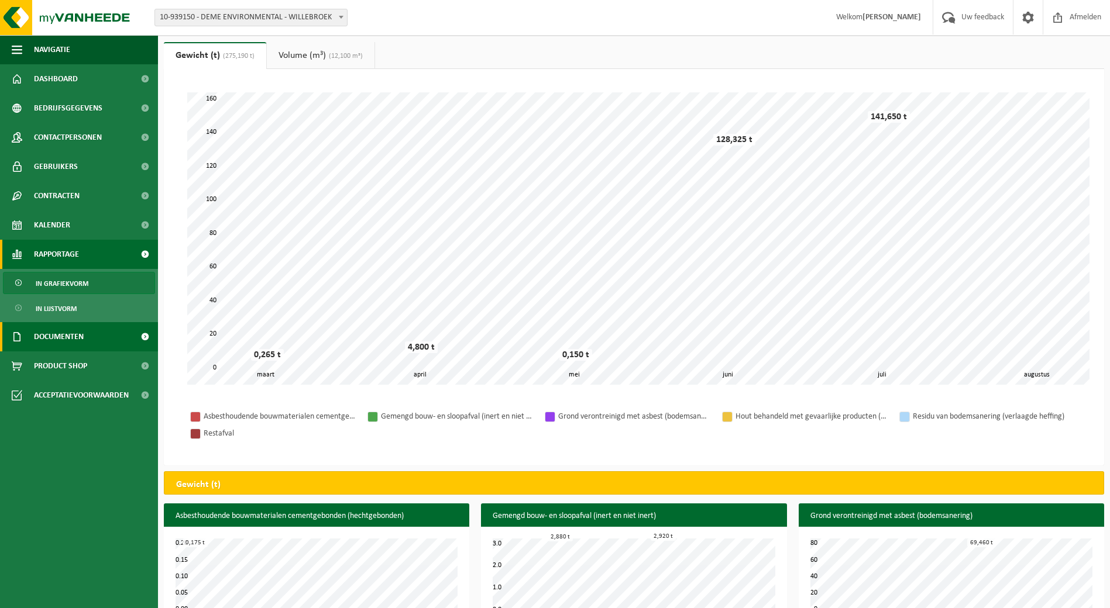 Image resolution: width=1110 pixels, height=608 pixels. I want to click on span: In grafiekvorm, so click(62, 284).